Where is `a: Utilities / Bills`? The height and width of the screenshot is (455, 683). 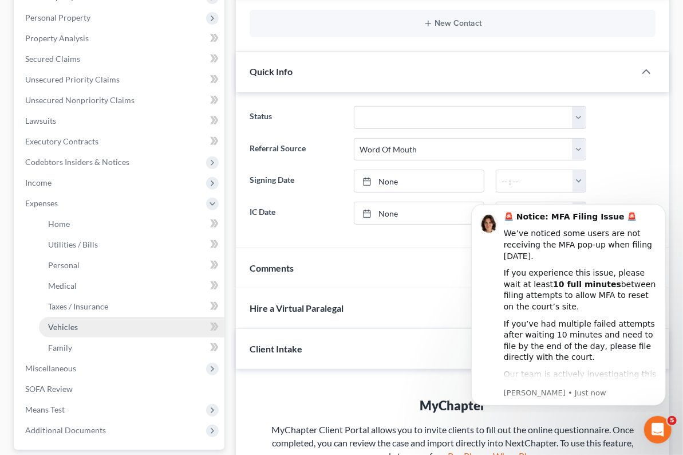
a: Utilities / Bills is located at coordinates (132, 245).